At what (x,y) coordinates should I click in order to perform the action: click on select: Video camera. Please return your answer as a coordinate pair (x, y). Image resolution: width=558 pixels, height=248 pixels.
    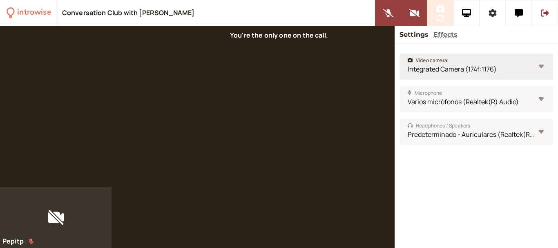
    Looking at the image, I should click on (476, 67).